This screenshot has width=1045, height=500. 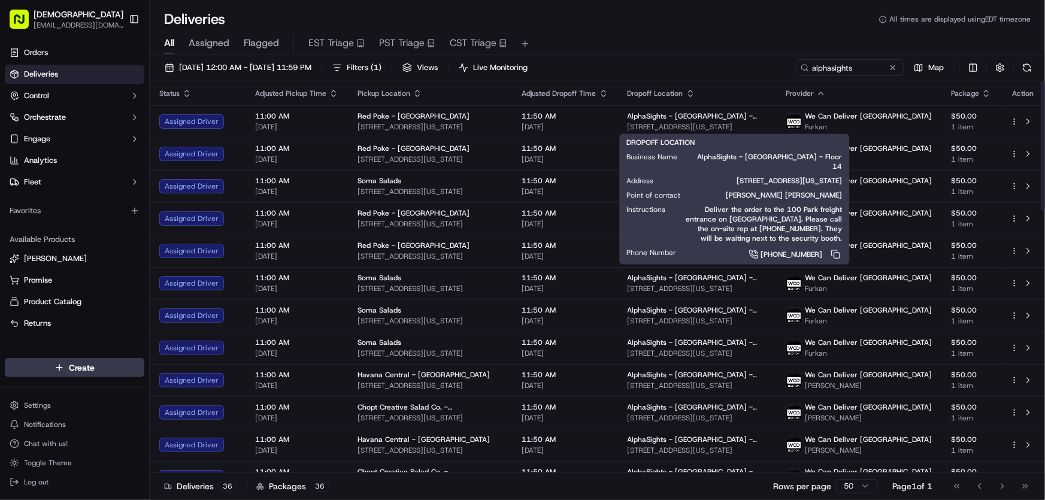 What do you see at coordinates (850, 68) in the screenshot?
I see `input: Type to search` at bounding box center [850, 68].